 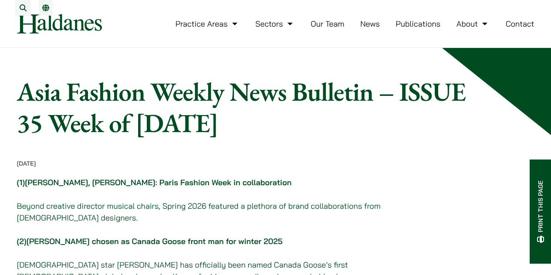 What do you see at coordinates (207, 24) in the screenshot?
I see `a: Practice Areas` at bounding box center [207, 24].